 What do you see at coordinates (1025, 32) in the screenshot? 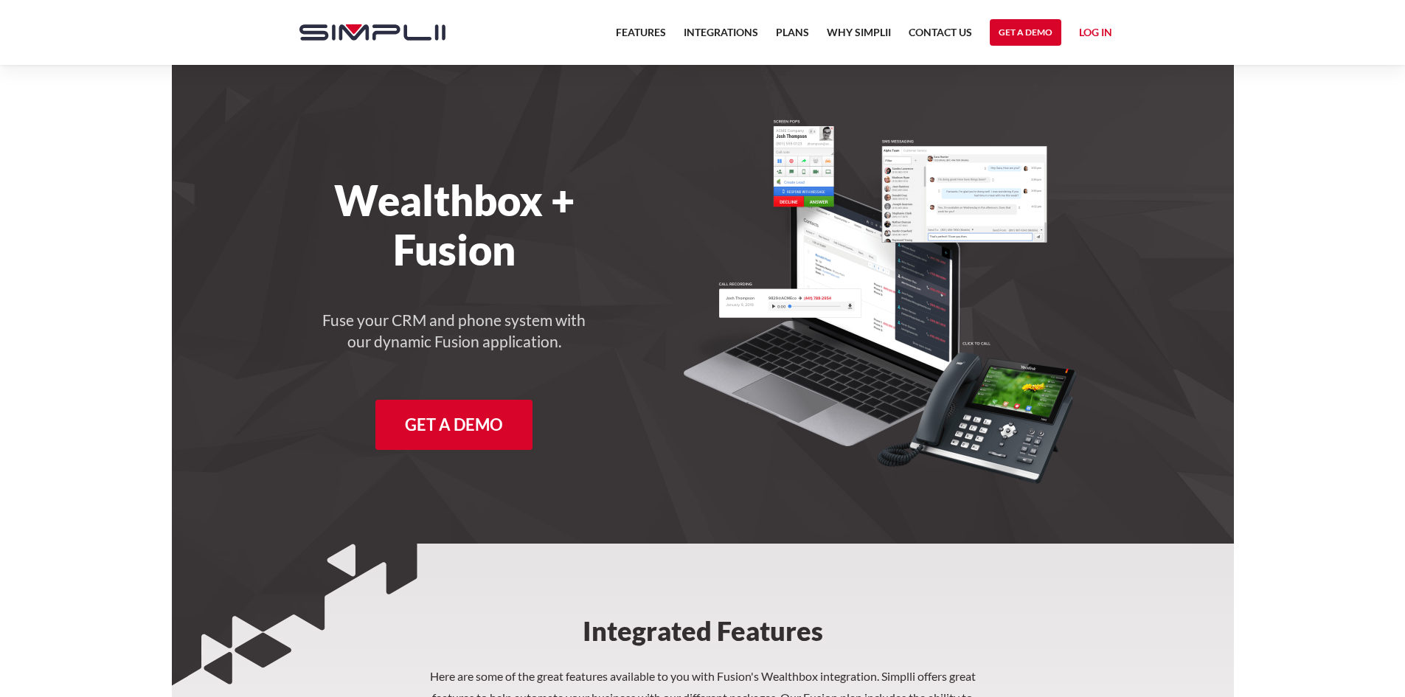
I see `a: Get a Demo` at bounding box center [1025, 32].